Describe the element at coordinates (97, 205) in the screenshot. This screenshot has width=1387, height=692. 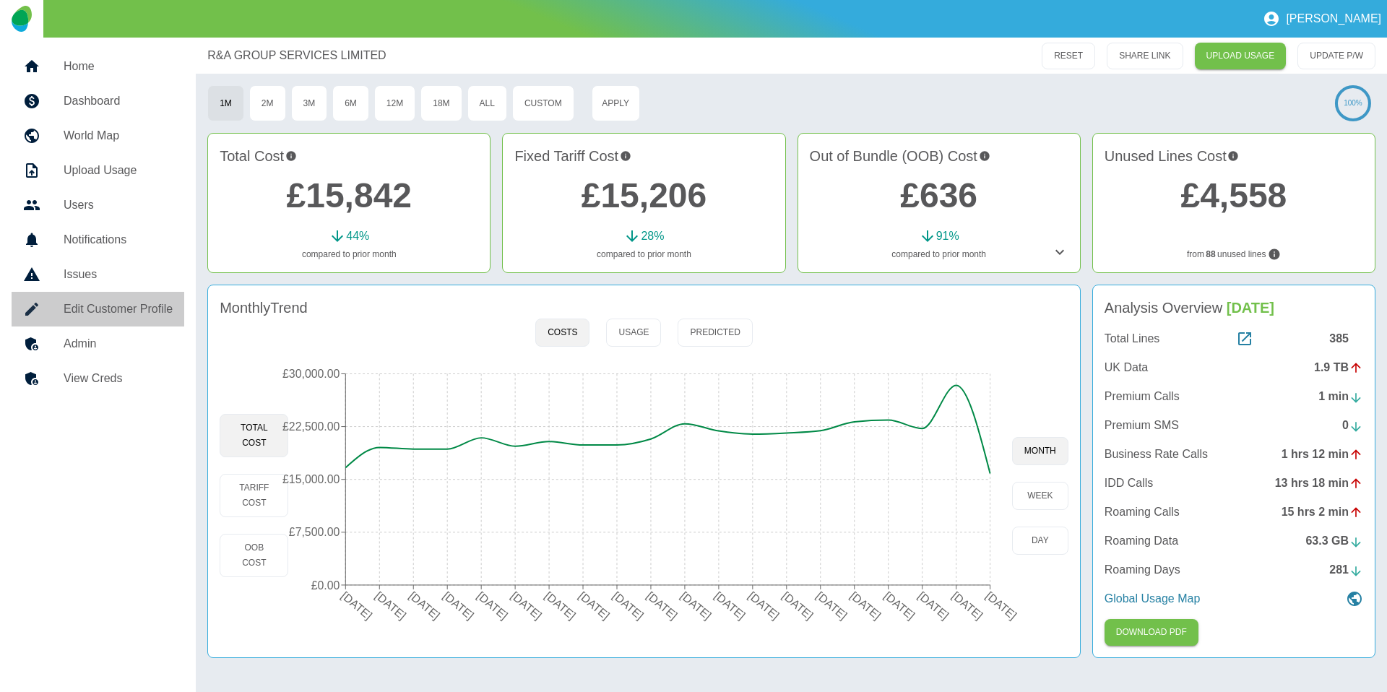
I see `a: Users` at that location.